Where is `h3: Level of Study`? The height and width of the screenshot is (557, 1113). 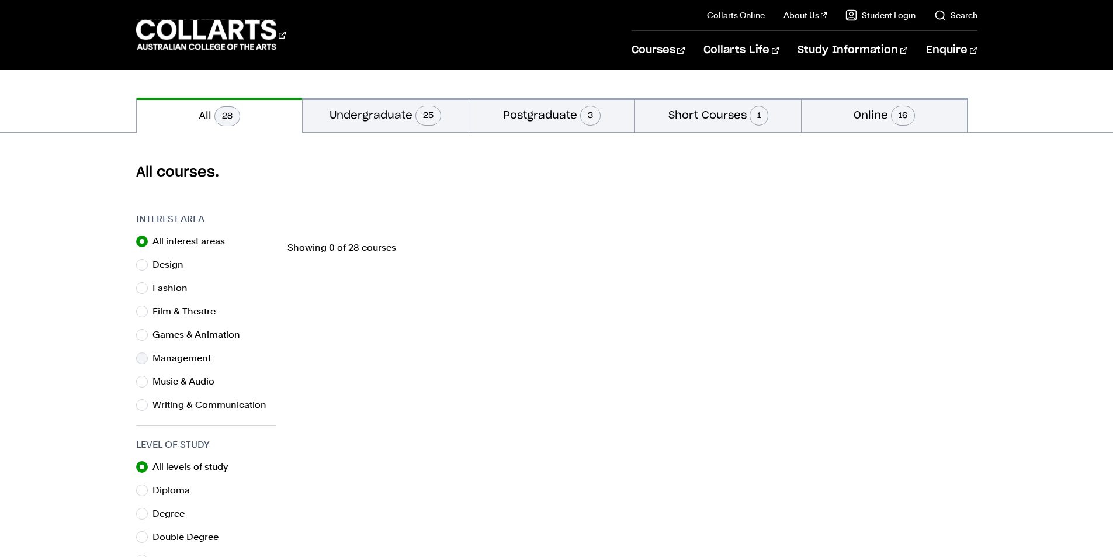 h3: Level of Study is located at coordinates (206, 445).